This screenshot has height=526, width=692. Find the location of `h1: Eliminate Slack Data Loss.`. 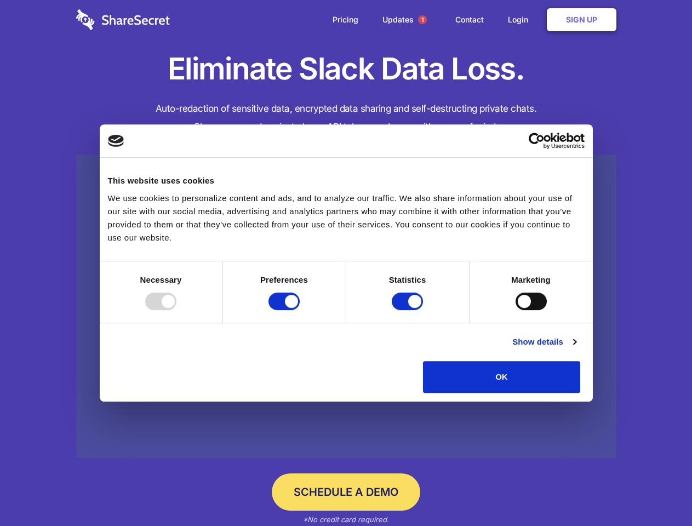

h1: Eliminate Slack Data Loss. is located at coordinates (346, 69).